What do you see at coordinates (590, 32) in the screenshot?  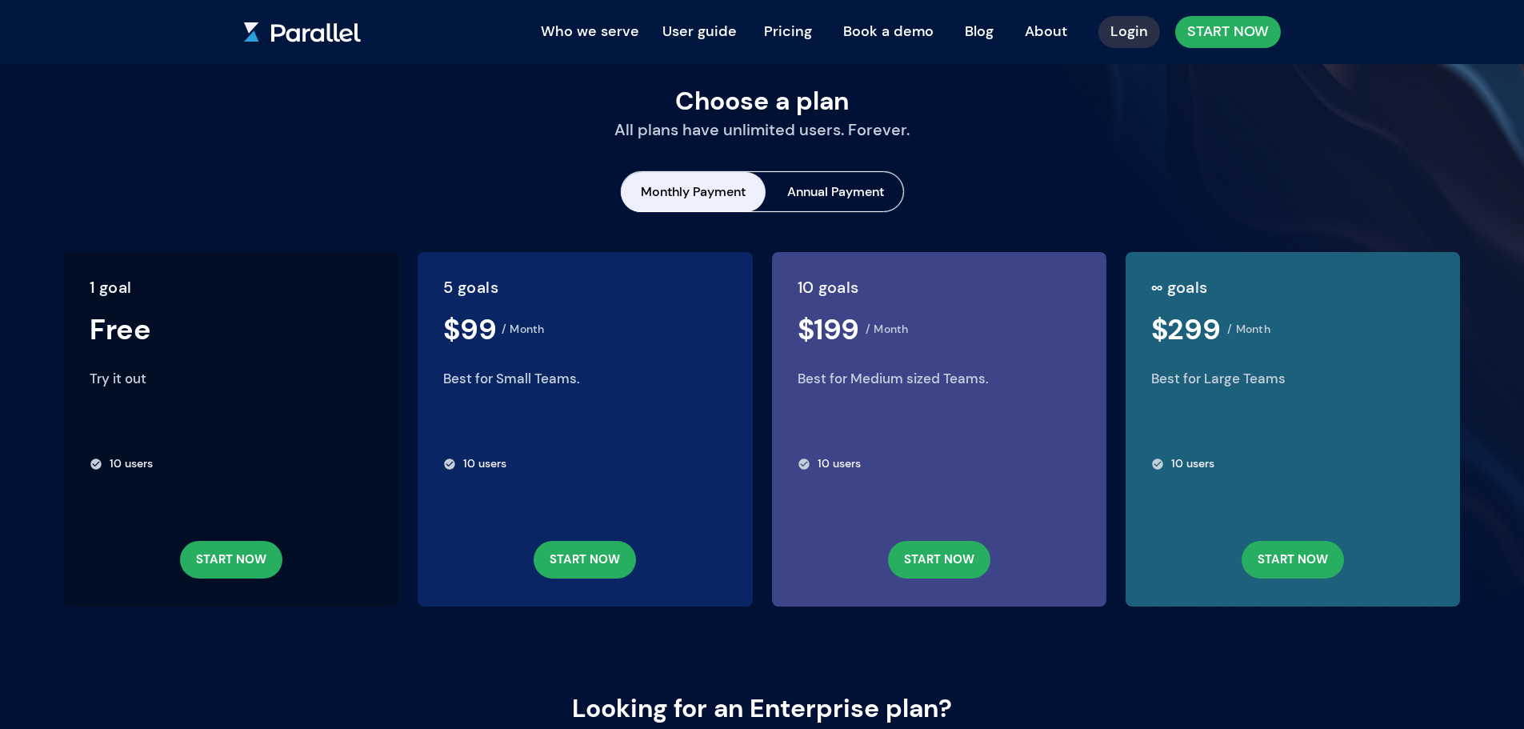 I see `button: Who we serve` at bounding box center [590, 32].